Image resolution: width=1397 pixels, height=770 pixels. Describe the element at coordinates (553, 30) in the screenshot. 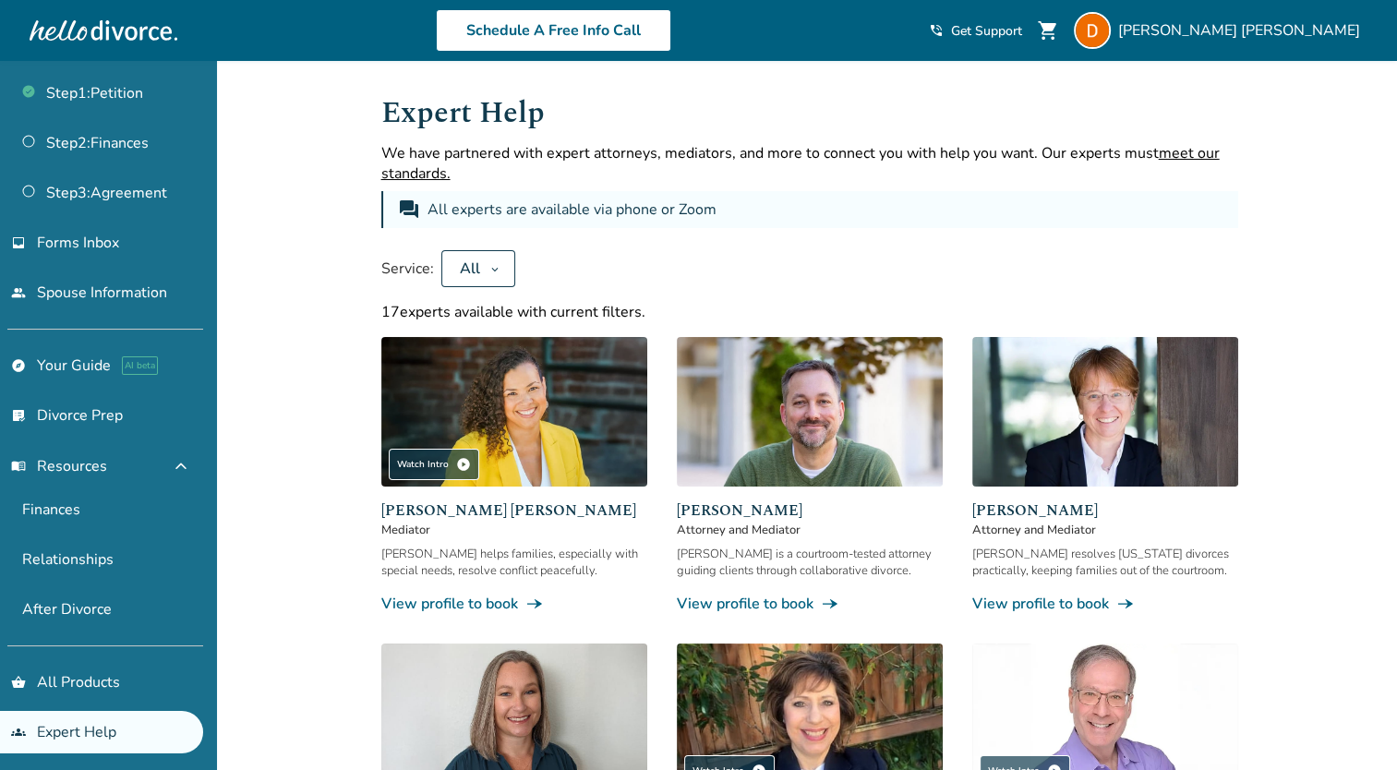

I see `a: Schedule A Free Info Call` at that location.